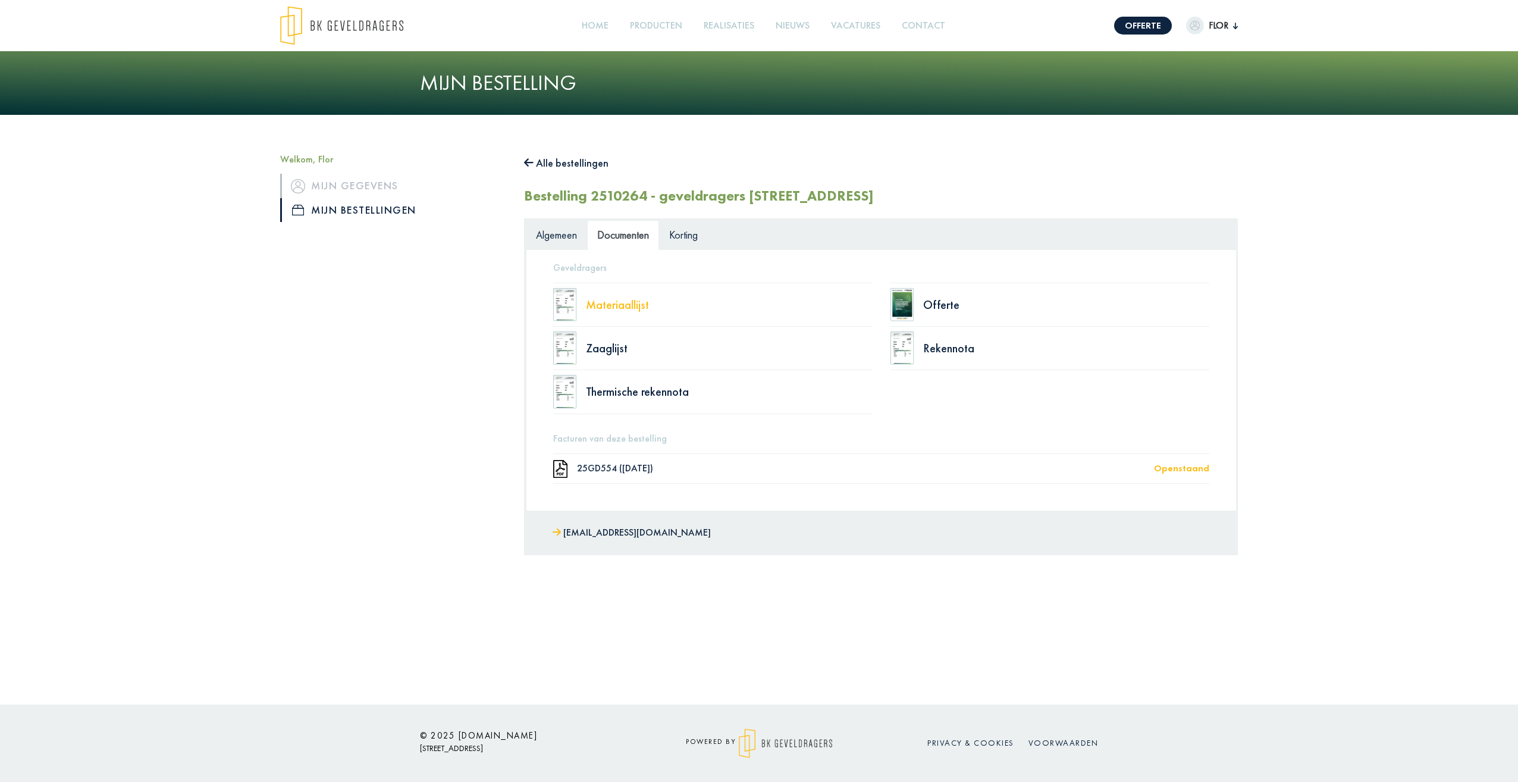 The height and width of the screenshot is (782, 1518). What do you see at coordinates (729, 26) in the screenshot?
I see `a: Realisaties` at bounding box center [729, 26].